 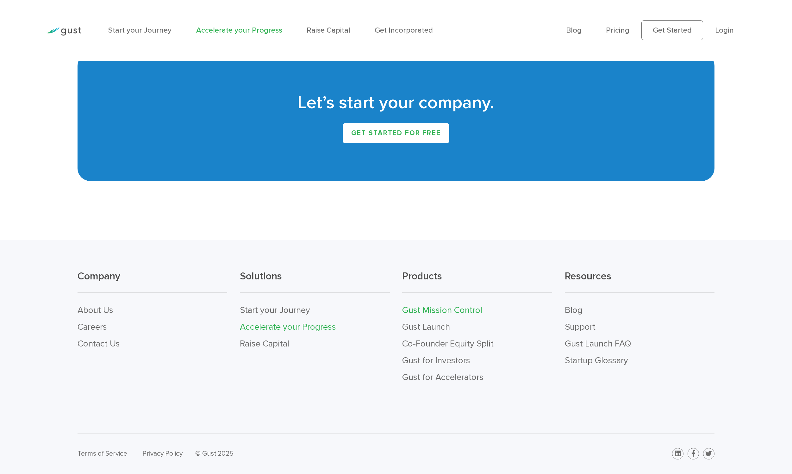 I want to click on a: Support, so click(x=580, y=327).